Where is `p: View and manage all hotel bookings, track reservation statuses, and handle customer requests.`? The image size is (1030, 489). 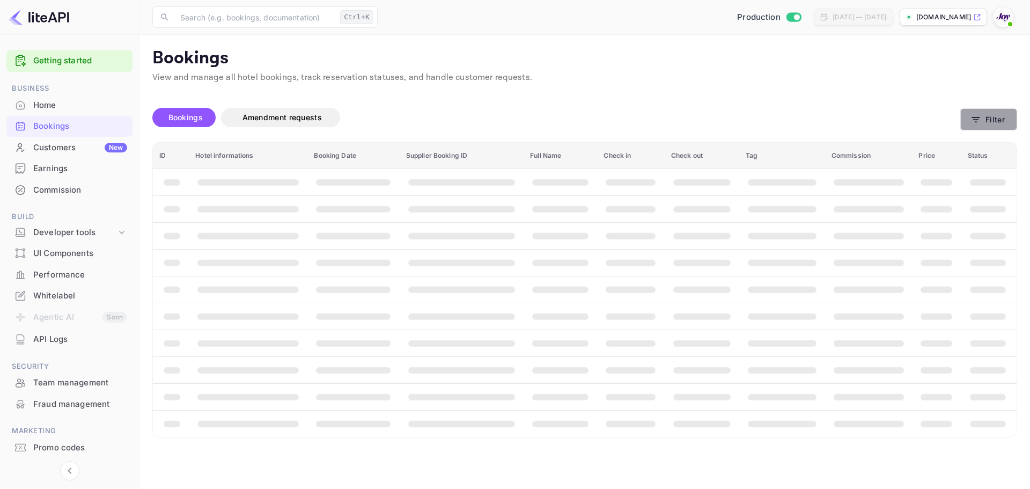 p: View and manage all hotel bookings, track reservation statuses, and handle customer requests. is located at coordinates (585, 78).